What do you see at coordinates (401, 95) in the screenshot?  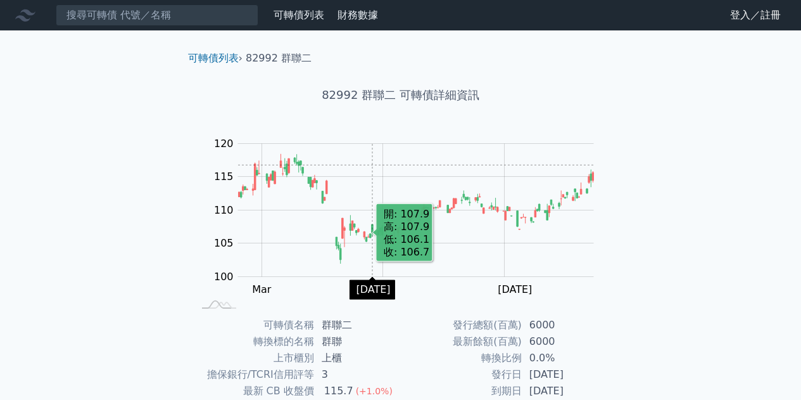 I see `h1: 82992 群聯二 可轉債詳細資訊` at bounding box center [401, 95].